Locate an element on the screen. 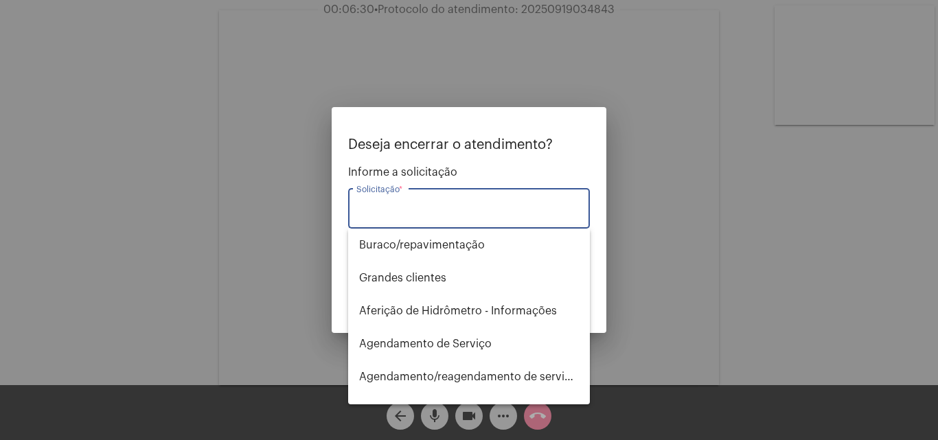 The width and height of the screenshot is (938, 440). span: Alterar nome do usuário na fatura is located at coordinates (469, 410).